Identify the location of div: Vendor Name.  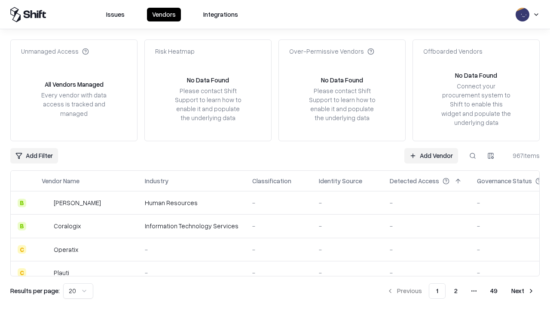
(61, 181).